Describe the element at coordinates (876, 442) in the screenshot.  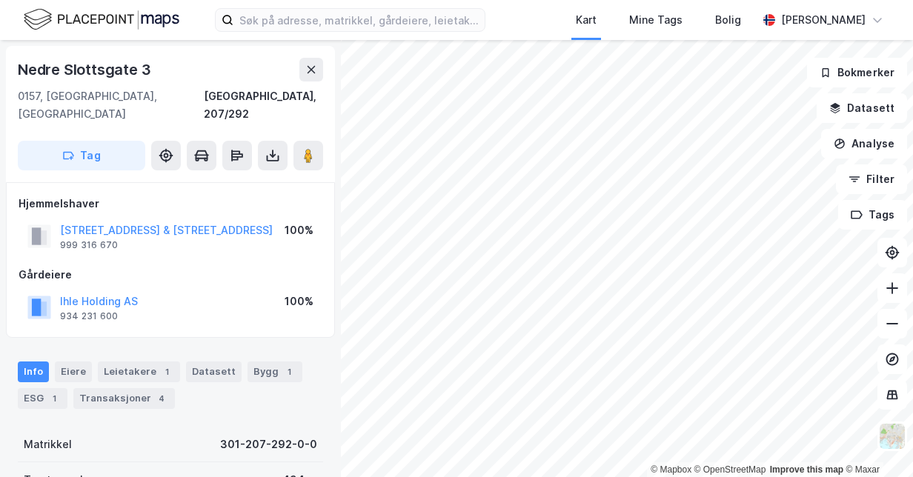
I see `div: Kontrollprogram for chat` at that location.